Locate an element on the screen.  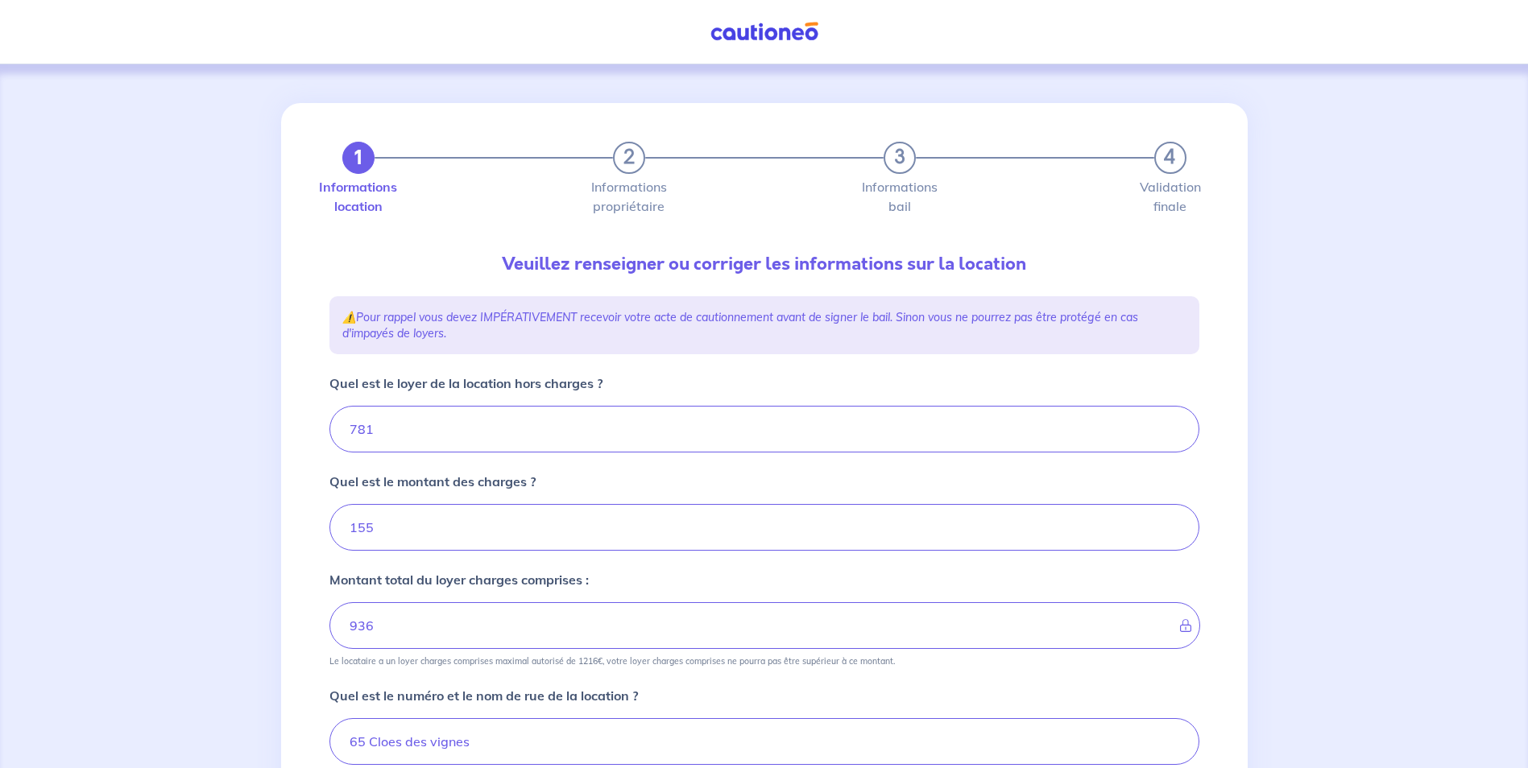
p: Quel est le numéro et le nom de rue de la location ? is located at coordinates (483, 696).